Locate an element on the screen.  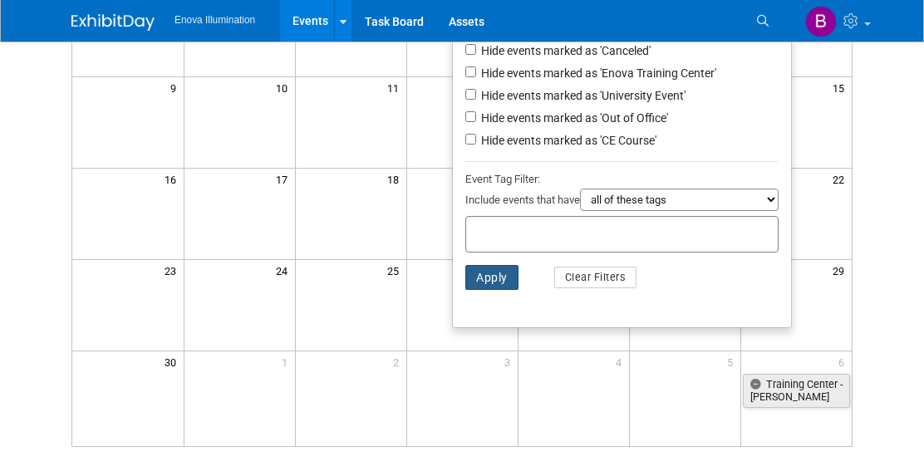
span: 3 is located at coordinates (510, 361).